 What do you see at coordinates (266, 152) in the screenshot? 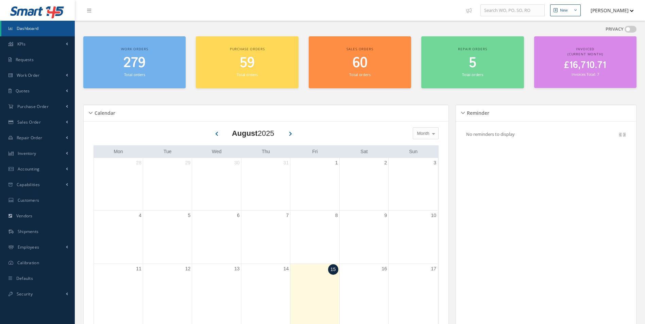
I see `a: Thursday` at bounding box center [266, 152].